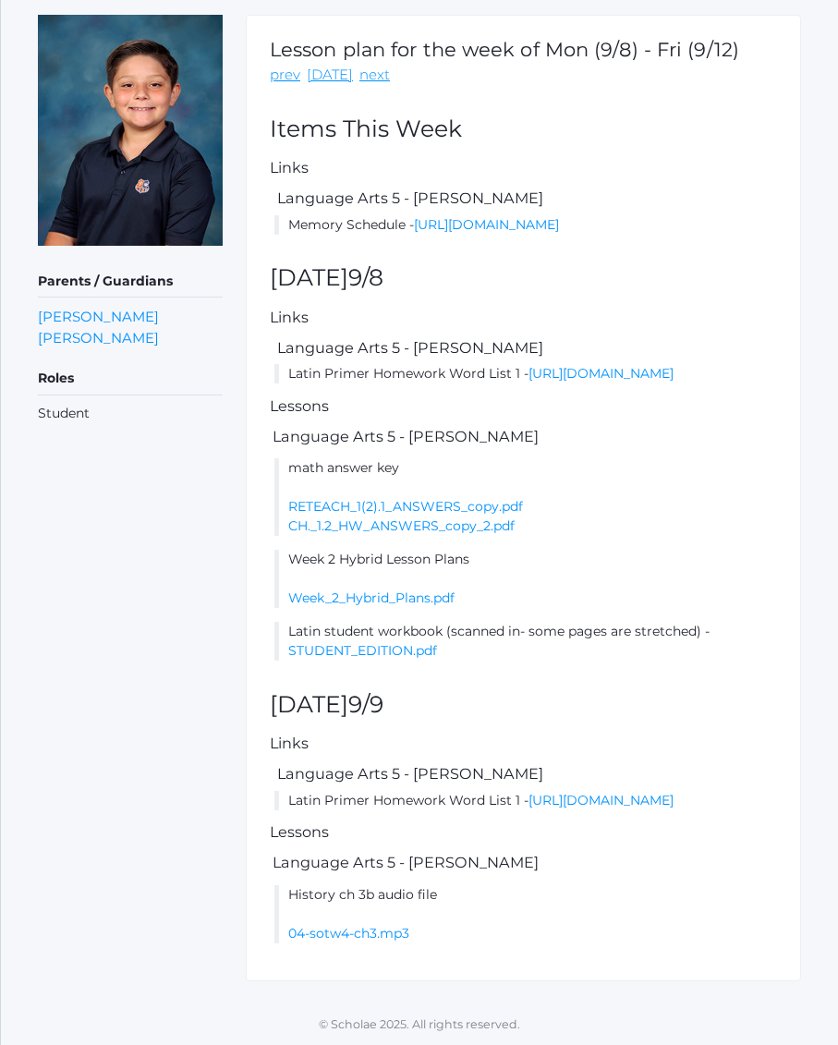 This screenshot has width=838, height=1045. Describe the element at coordinates (504, 49) in the screenshot. I see `h1: Lesson plan for the week of Mon (9/8) - Fri (9/12)` at that location.